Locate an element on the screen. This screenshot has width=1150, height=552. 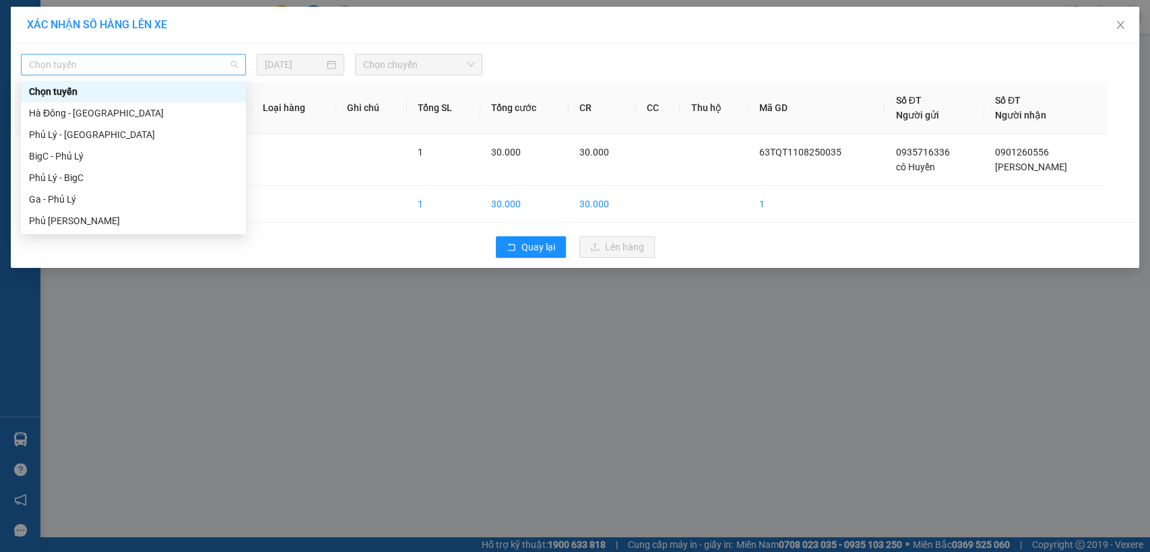
th: CC is located at coordinates (658, 108).